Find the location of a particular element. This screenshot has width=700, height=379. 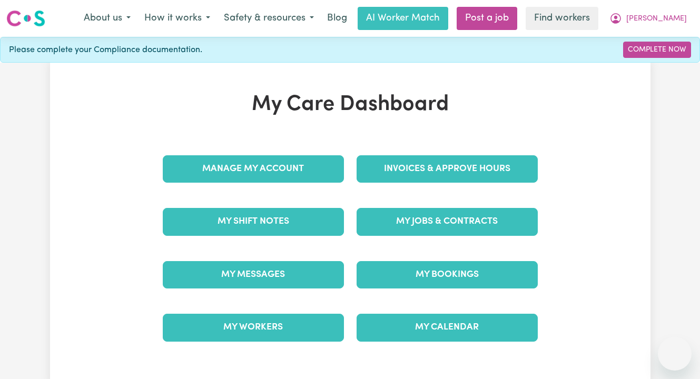

a: Manage My Account is located at coordinates (254, 169).